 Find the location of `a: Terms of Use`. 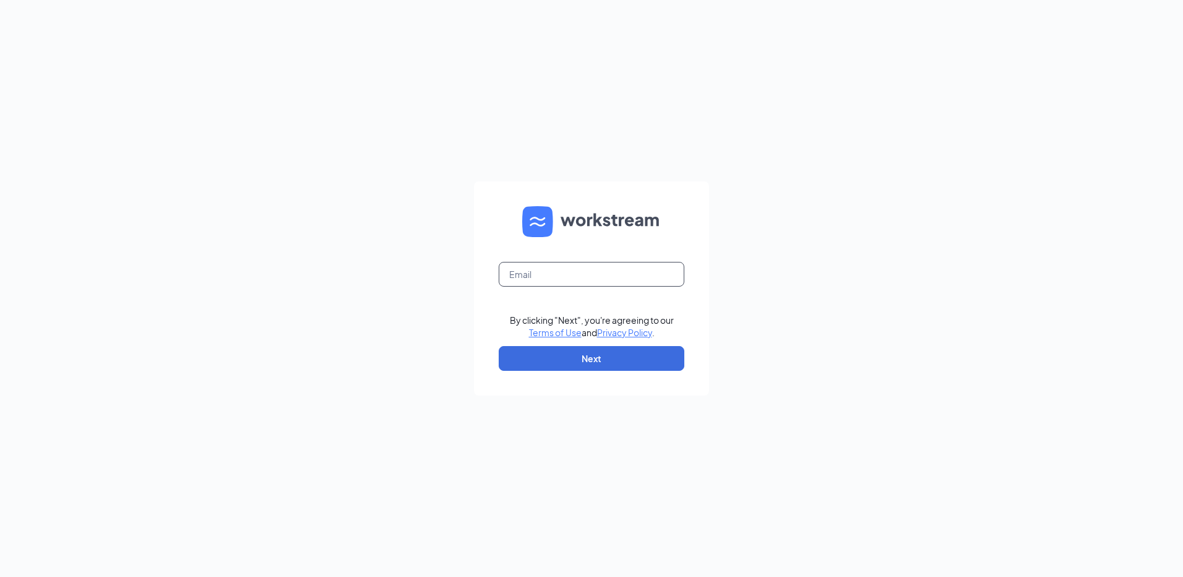

a: Terms of Use is located at coordinates (555, 332).